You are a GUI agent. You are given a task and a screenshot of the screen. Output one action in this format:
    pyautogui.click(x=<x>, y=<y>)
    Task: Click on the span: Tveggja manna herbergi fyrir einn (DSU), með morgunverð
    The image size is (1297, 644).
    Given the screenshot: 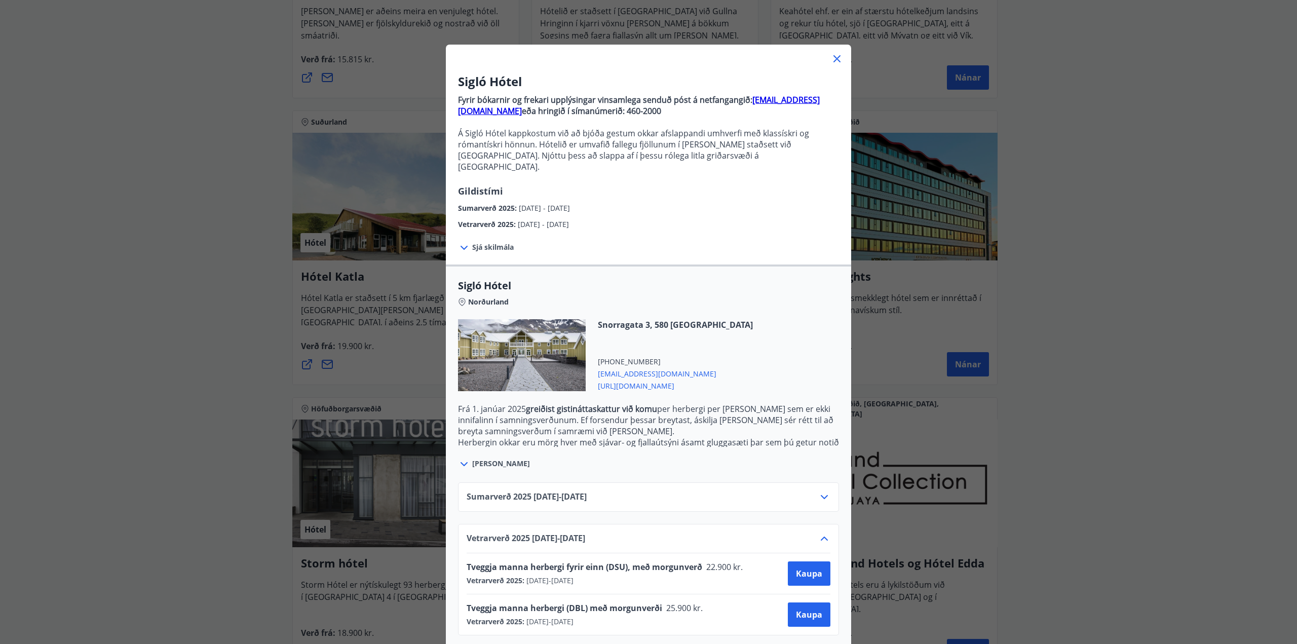 What is the action you would take?
    pyautogui.click(x=584, y=567)
    